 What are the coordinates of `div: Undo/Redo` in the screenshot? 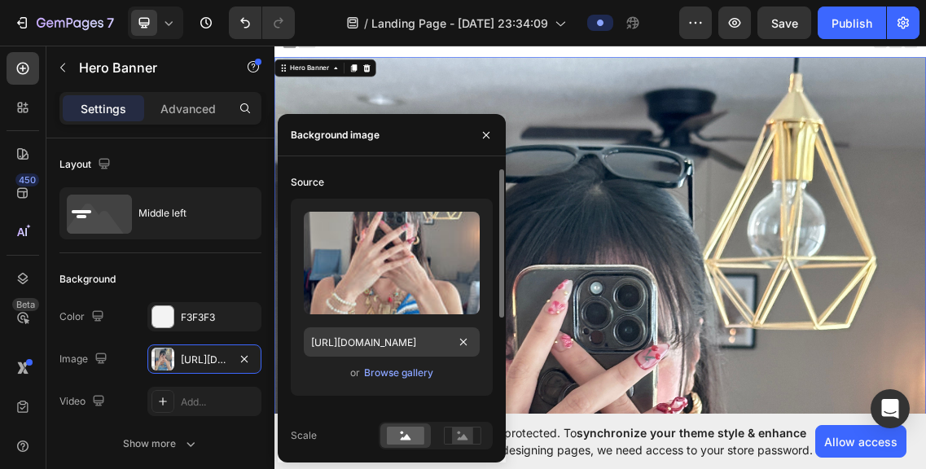 It's located at (262, 23).